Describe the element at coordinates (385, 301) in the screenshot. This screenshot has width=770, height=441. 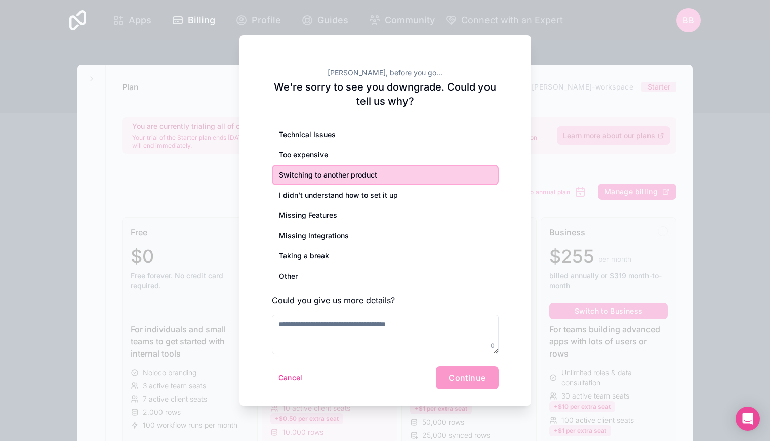
I see `h3: Could you give us more details?` at that location.